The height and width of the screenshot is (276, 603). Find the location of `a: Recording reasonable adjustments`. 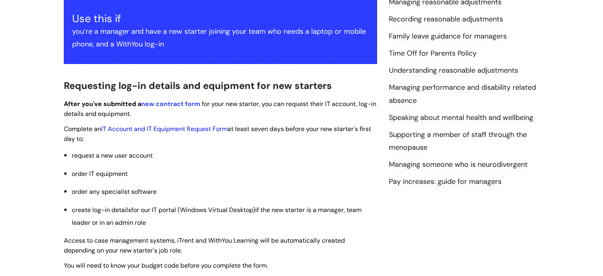

a: Recording reasonable adjustments is located at coordinates (446, 19).